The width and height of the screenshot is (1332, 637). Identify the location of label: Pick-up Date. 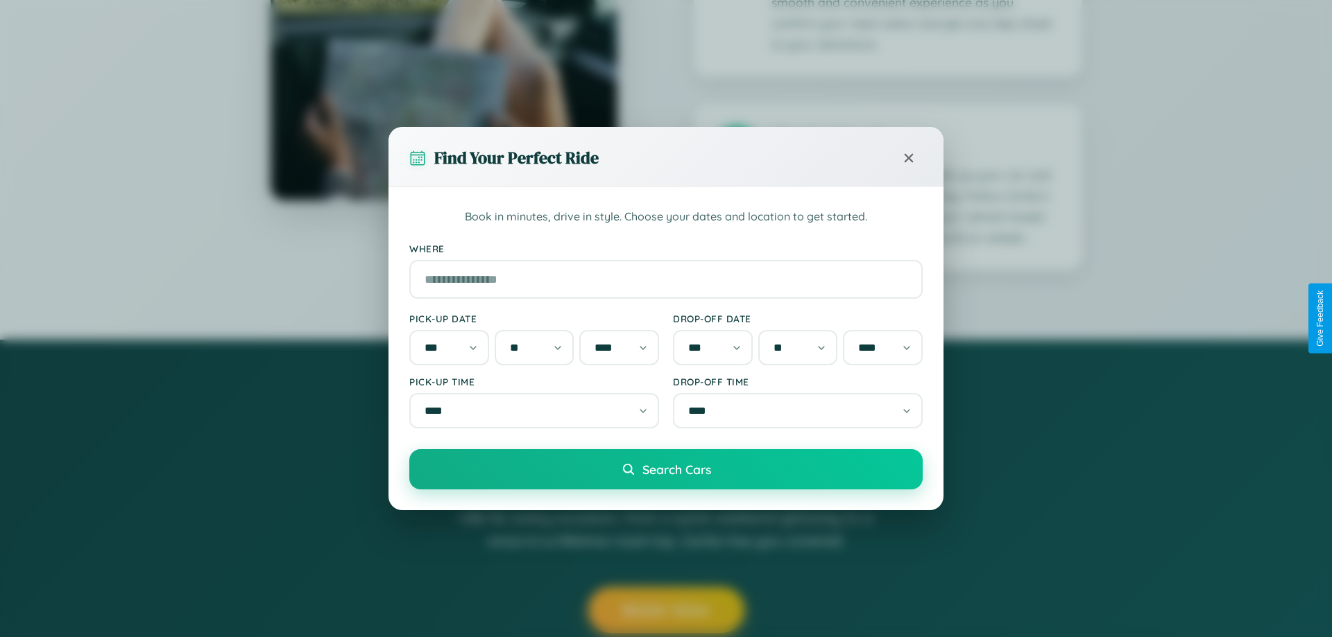
(534, 318).